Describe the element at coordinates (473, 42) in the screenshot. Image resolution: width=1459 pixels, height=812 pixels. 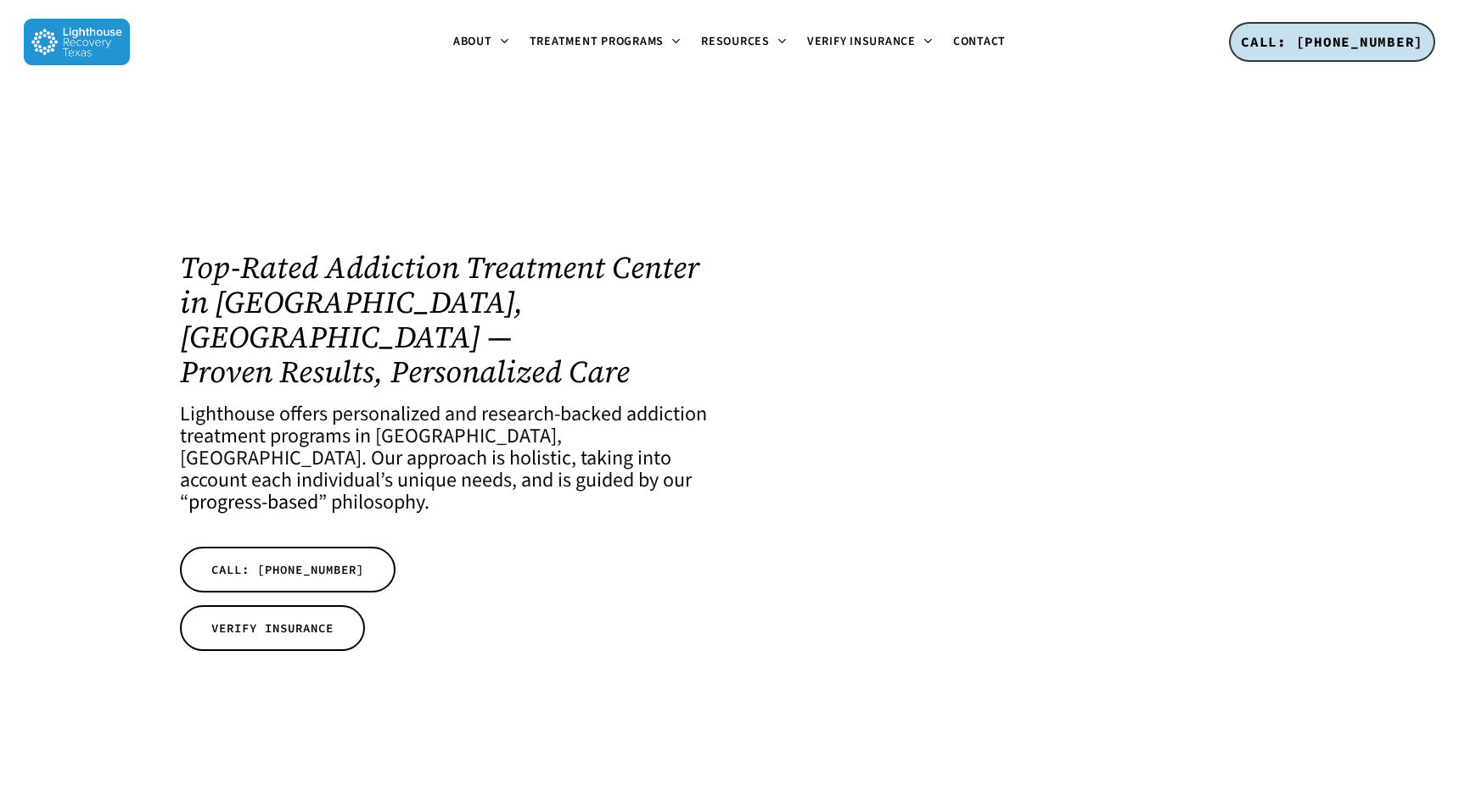
I see `span: About` at that location.